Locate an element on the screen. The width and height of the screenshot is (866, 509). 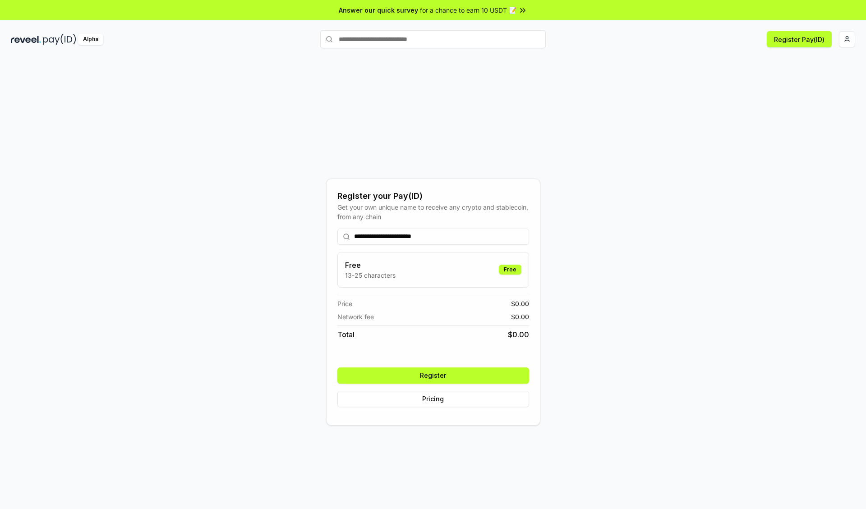
img: reveel_dark is located at coordinates (26, 39).